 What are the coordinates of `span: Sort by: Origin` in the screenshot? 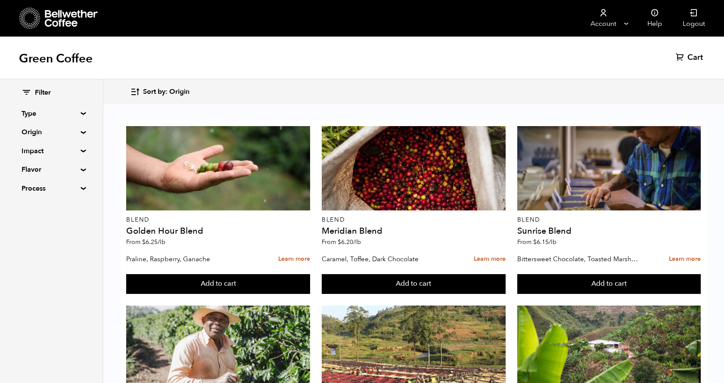 It's located at (166, 92).